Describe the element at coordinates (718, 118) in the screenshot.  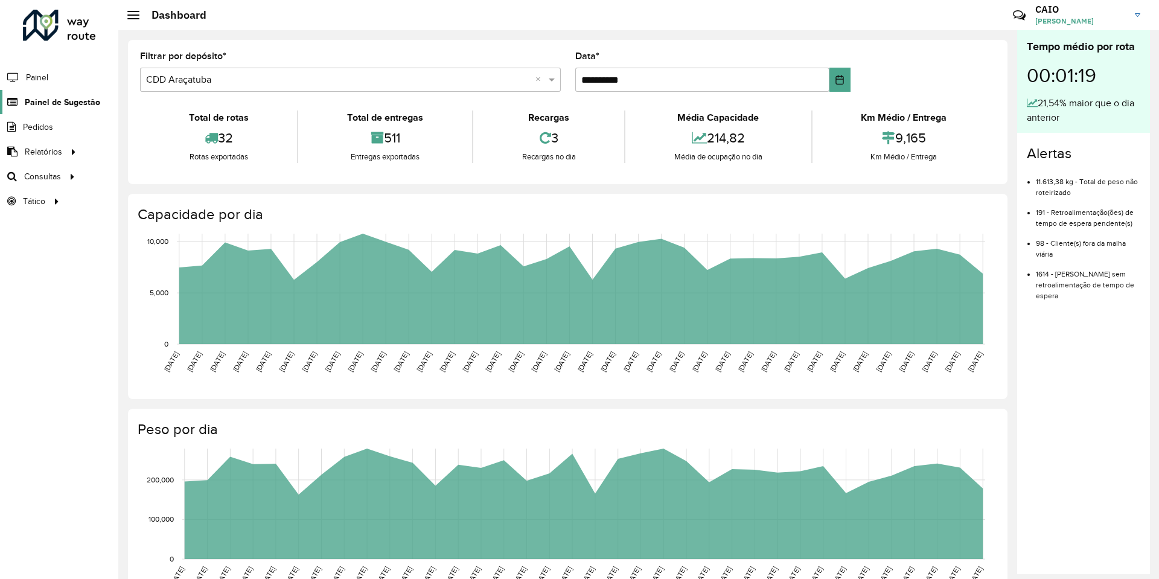
I see `div: Média Capacidade` at that location.